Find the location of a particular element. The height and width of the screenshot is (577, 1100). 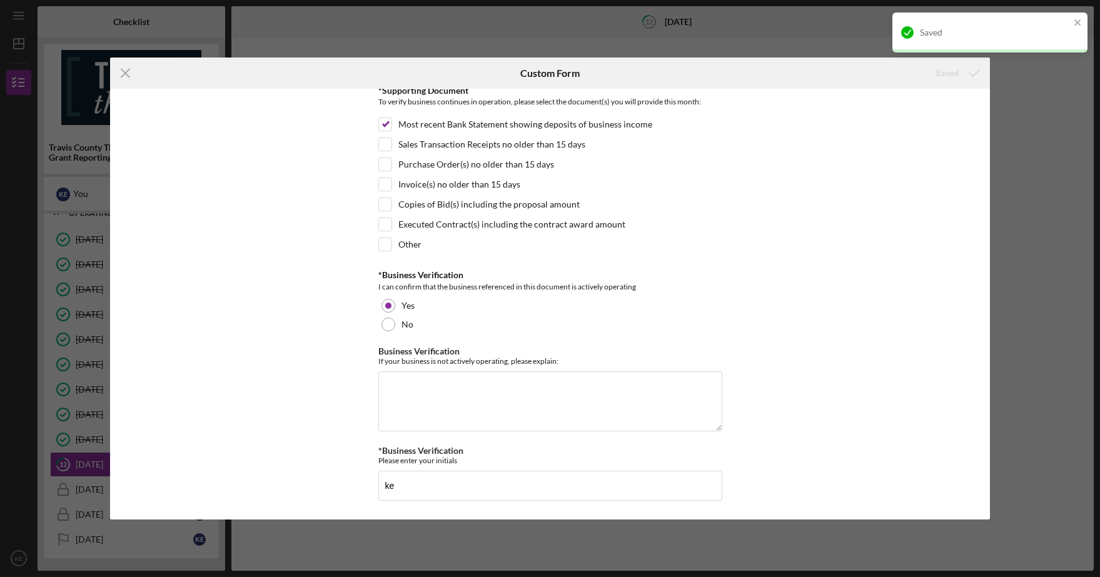

label: Most recent Bank Statement showing deposits of business income is located at coordinates (525, 124).